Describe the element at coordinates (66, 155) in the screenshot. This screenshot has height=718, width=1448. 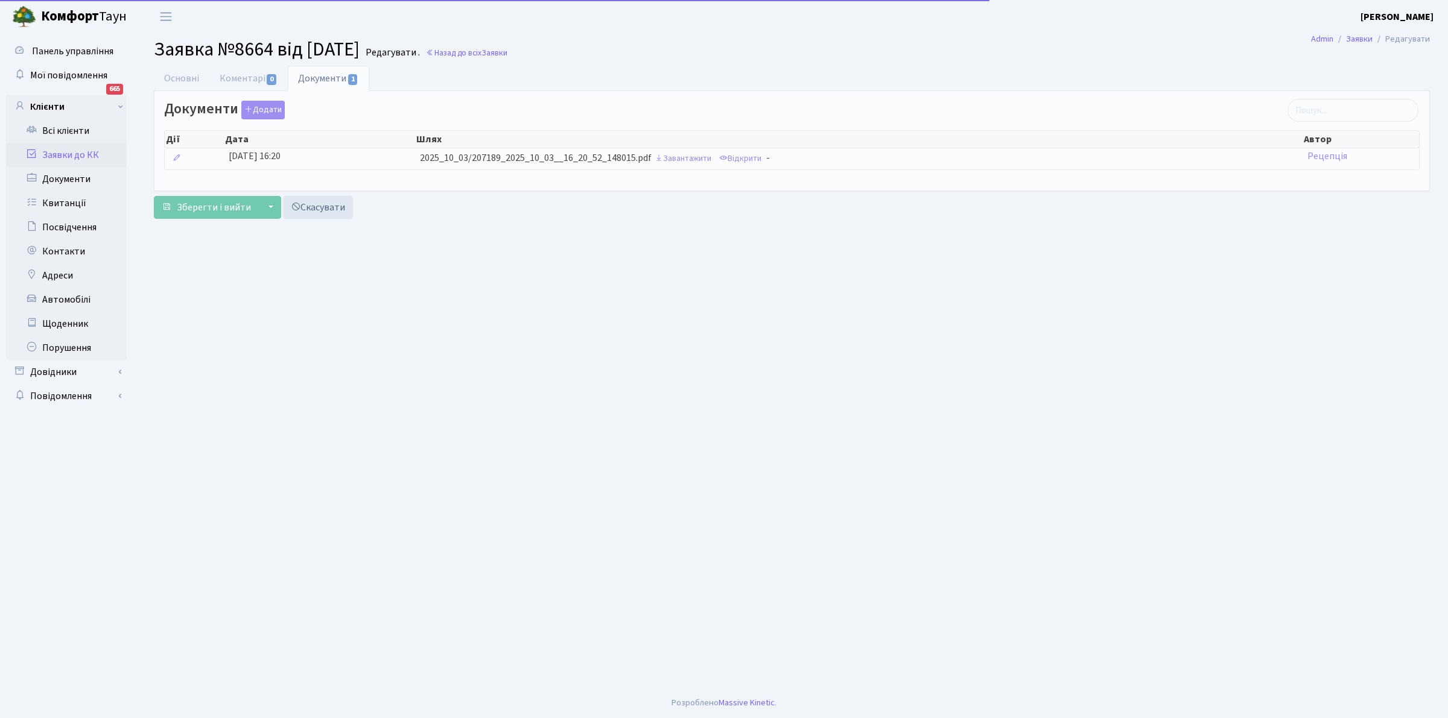
I see `a: Заявки до КК` at that location.